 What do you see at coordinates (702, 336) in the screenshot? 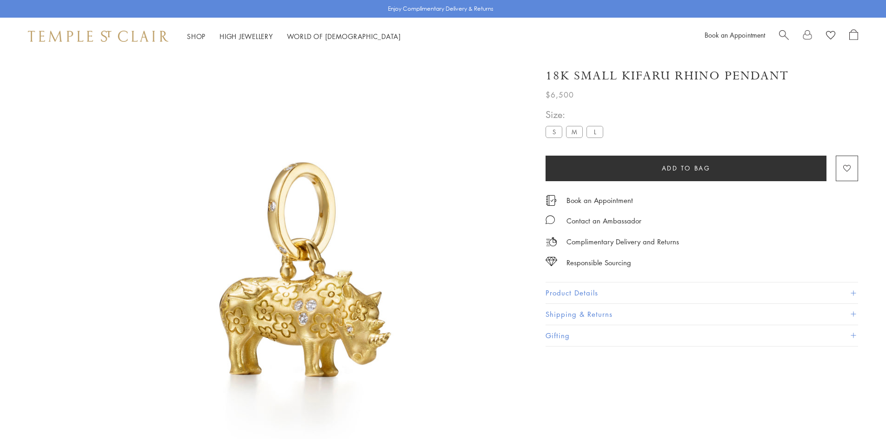
I see `button: Gifting` at bounding box center [702, 336].